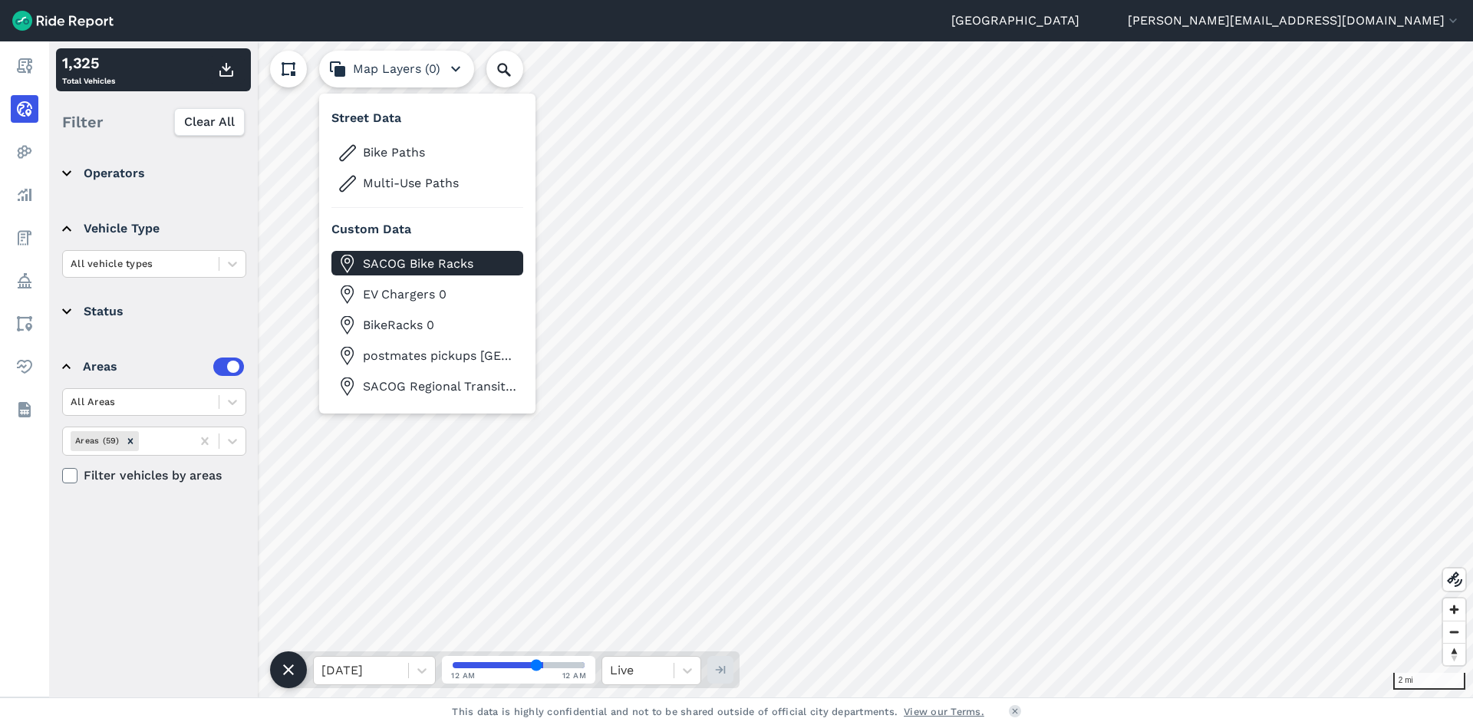 The image size is (1473, 725). Describe the element at coordinates (88, 63) in the screenshot. I see `div: 1,325` at that location.